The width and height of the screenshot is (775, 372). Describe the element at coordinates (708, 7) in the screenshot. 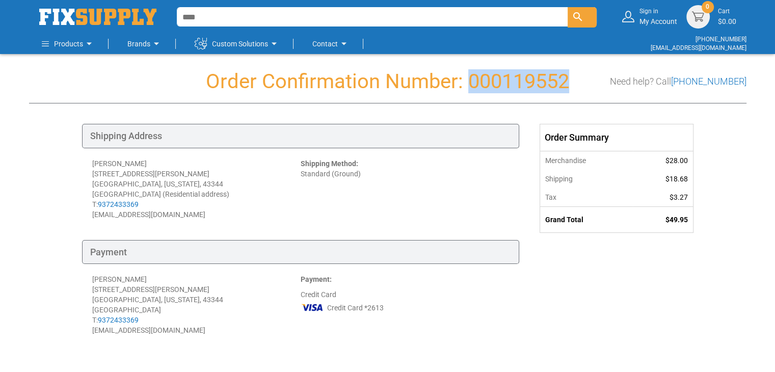

I see `span: 0` at that location.